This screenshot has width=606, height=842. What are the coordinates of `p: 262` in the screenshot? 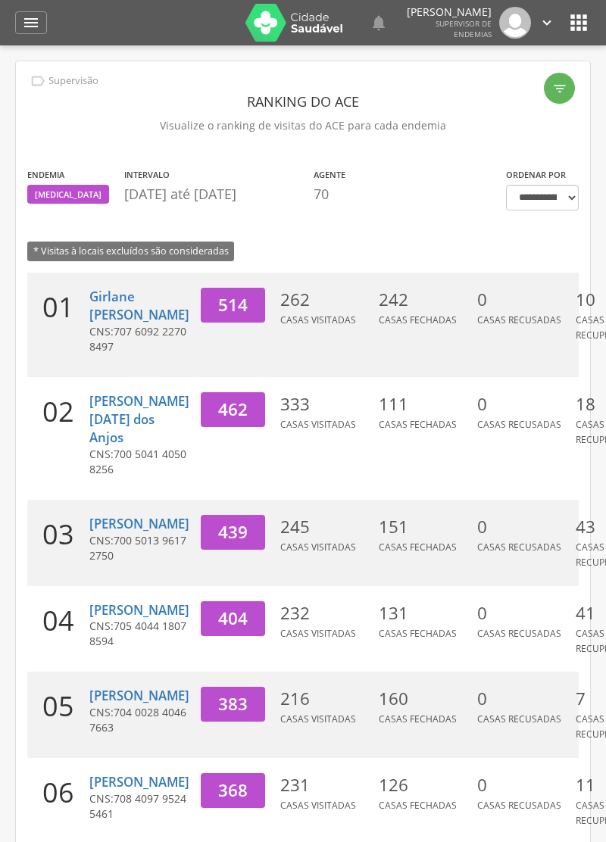 It's located at (326, 300).